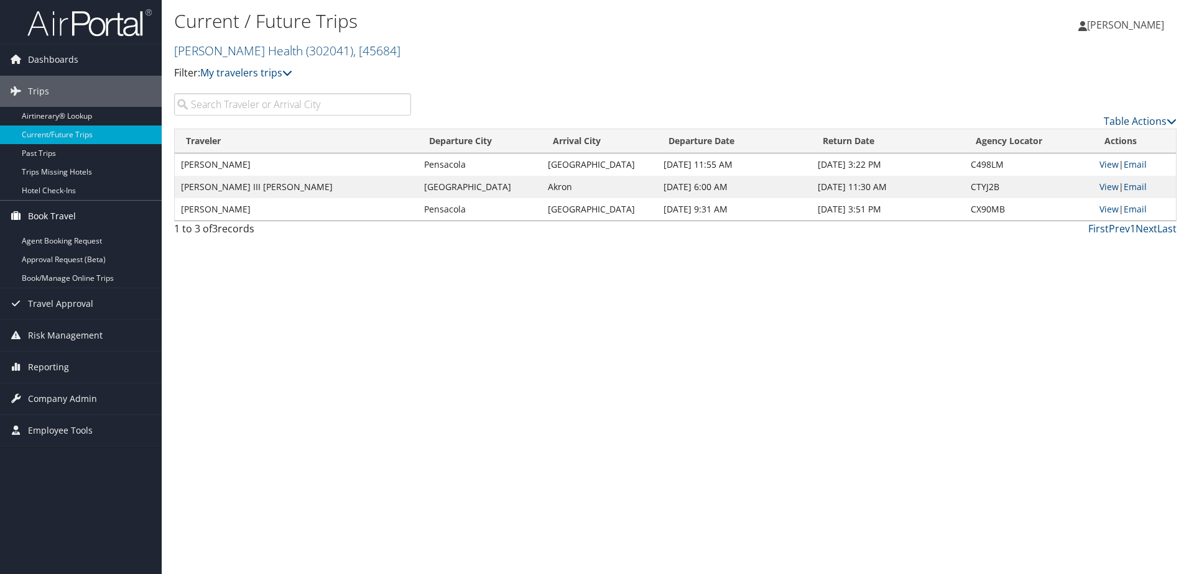 The height and width of the screenshot is (574, 1189). Describe the element at coordinates (508, 21) in the screenshot. I see `h1: Current / Future Trips` at that location.